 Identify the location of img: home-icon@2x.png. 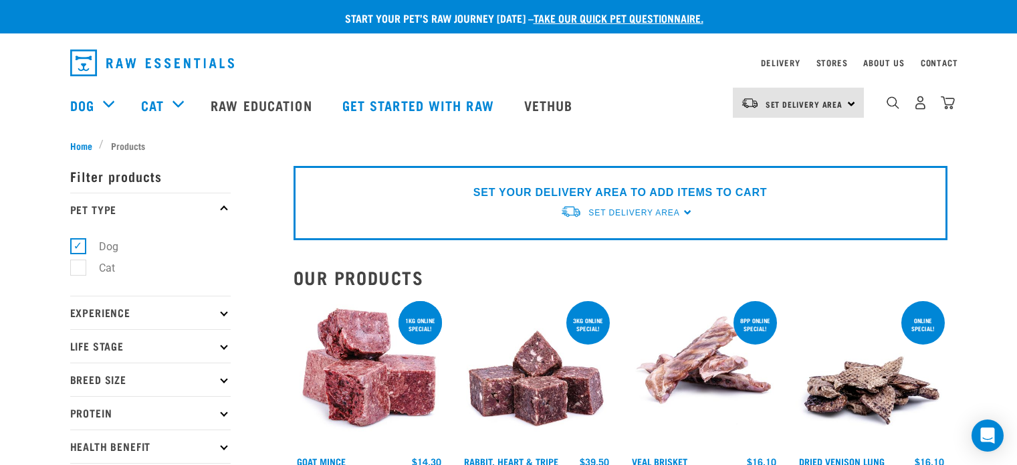
(948, 102).